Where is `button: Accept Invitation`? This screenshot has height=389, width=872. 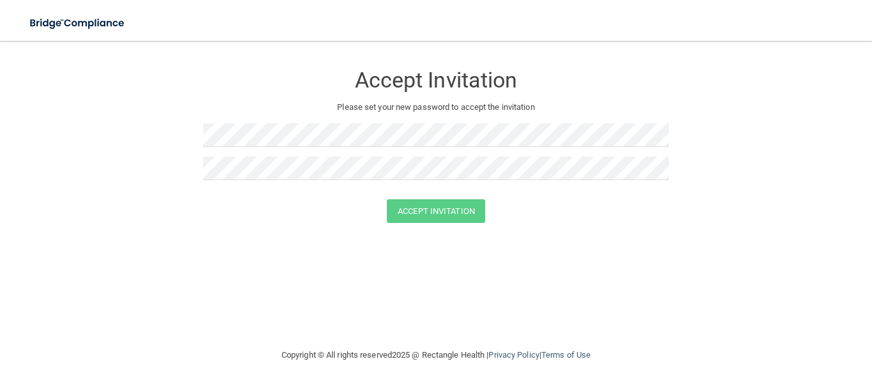 button: Accept Invitation is located at coordinates (436, 211).